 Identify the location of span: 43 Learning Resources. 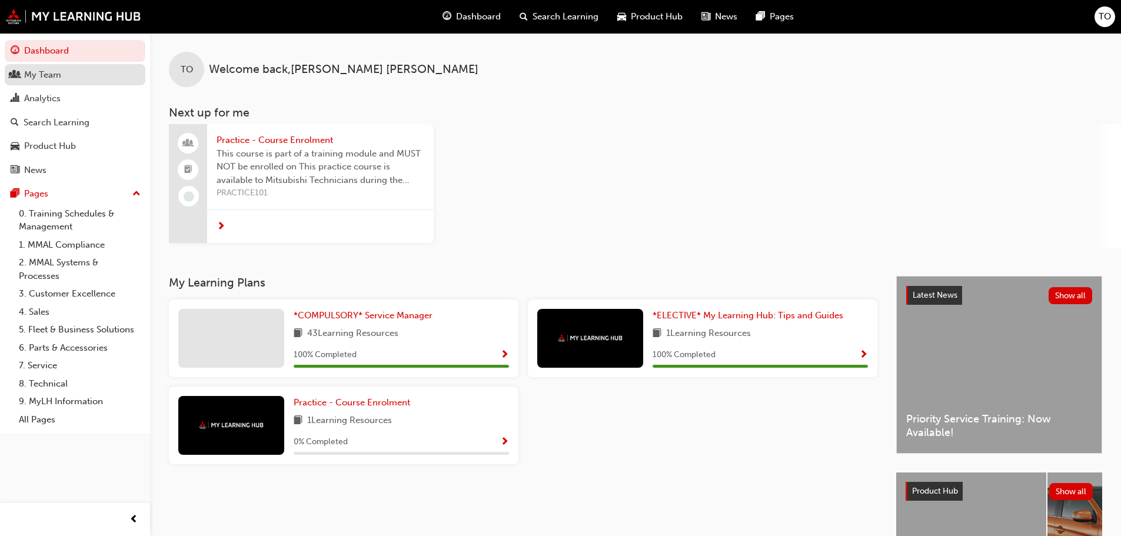
(353, 334).